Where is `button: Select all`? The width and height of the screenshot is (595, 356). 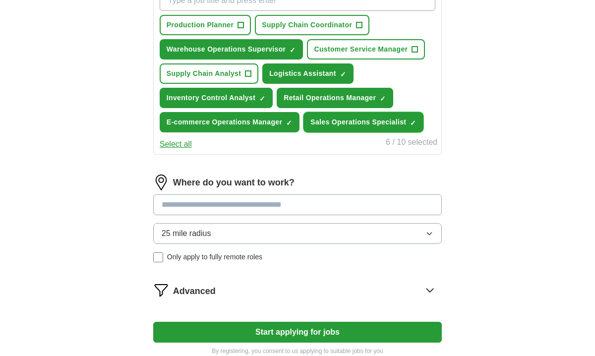
button: Select all is located at coordinates (175, 144).